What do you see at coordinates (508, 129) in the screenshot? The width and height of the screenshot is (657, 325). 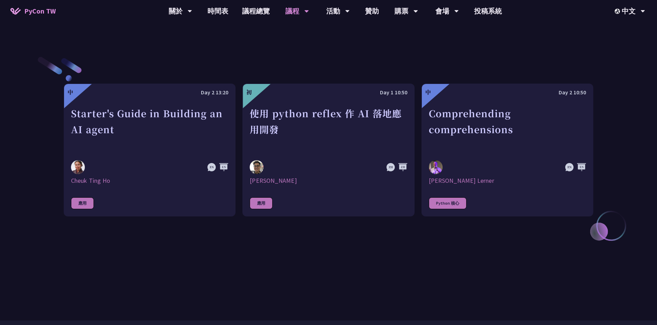 I see `div: Comprehending comprehensions` at bounding box center [508, 129].